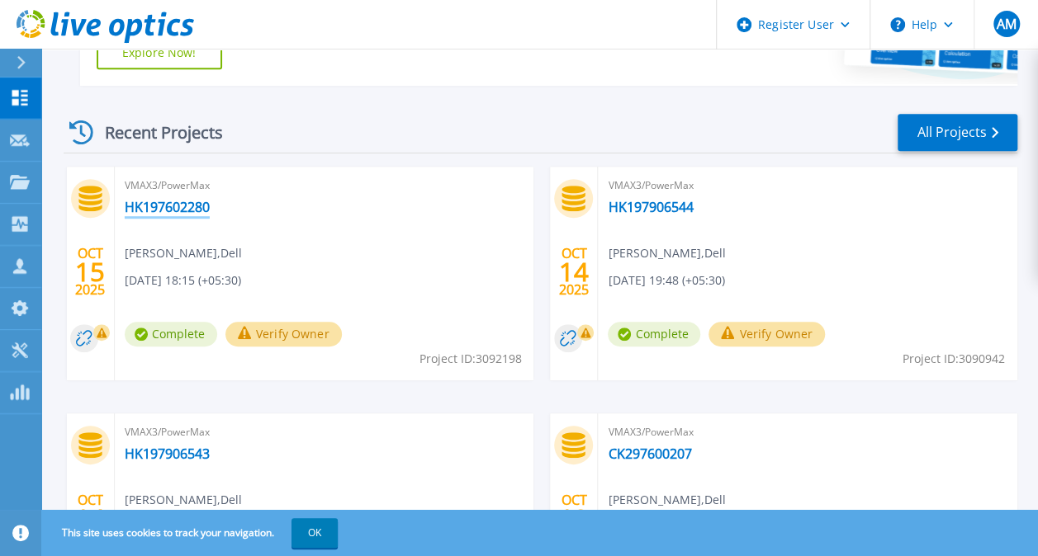 The image size is (1038, 556). Describe the element at coordinates (954, 359) in the screenshot. I see `span: Project ID: 3090942` at that location.